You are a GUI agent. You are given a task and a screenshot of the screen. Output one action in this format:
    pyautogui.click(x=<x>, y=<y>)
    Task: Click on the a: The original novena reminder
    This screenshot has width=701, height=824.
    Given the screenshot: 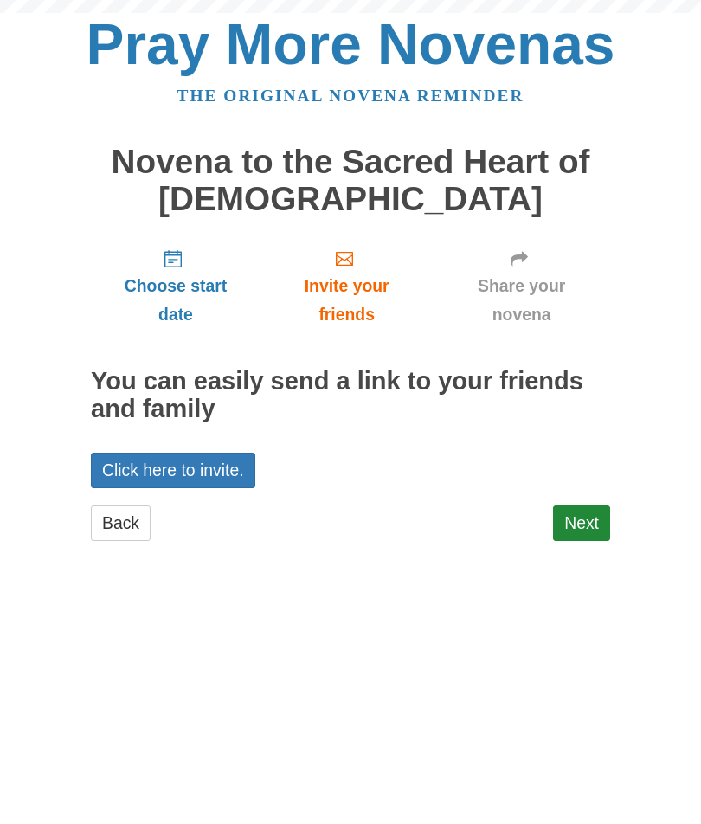 What is the action you would take?
    pyautogui.click(x=351, y=95)
    